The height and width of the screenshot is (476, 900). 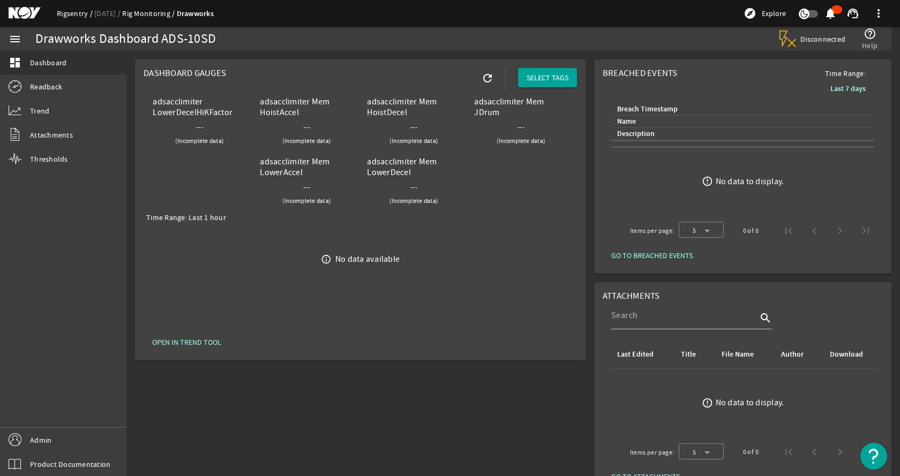 I want to click on mat-icon: support_agent, so click(x=853, y=13).